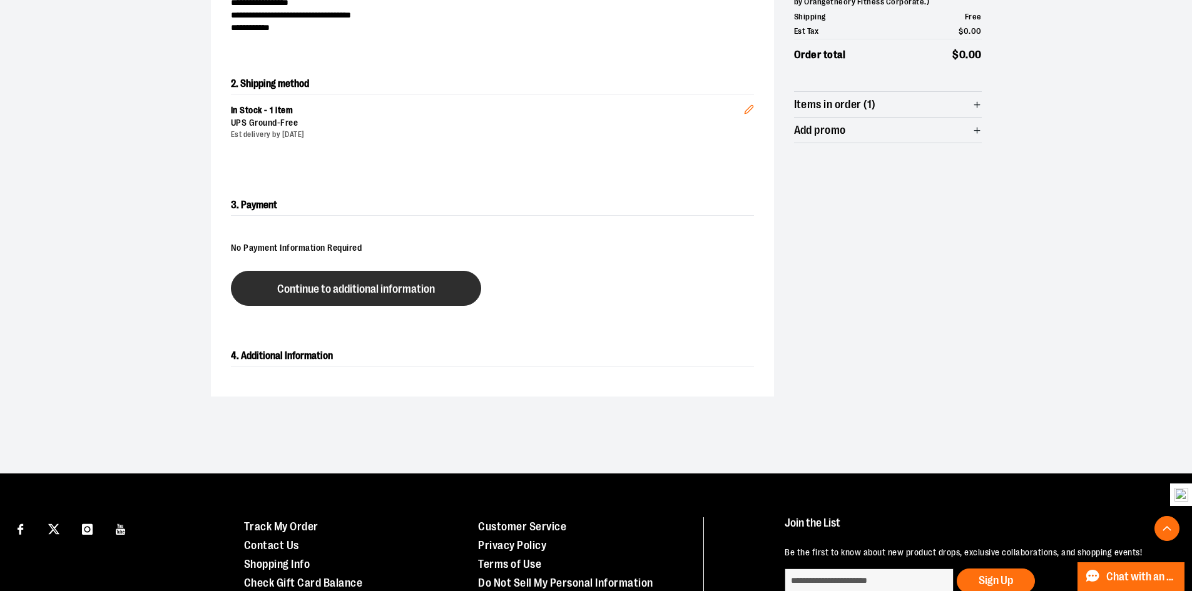 The height and width of the screenshot is (591, 1192). Describe the element at coordinates (819, 55) in the screenshot. I see `span: Order total` at that location.